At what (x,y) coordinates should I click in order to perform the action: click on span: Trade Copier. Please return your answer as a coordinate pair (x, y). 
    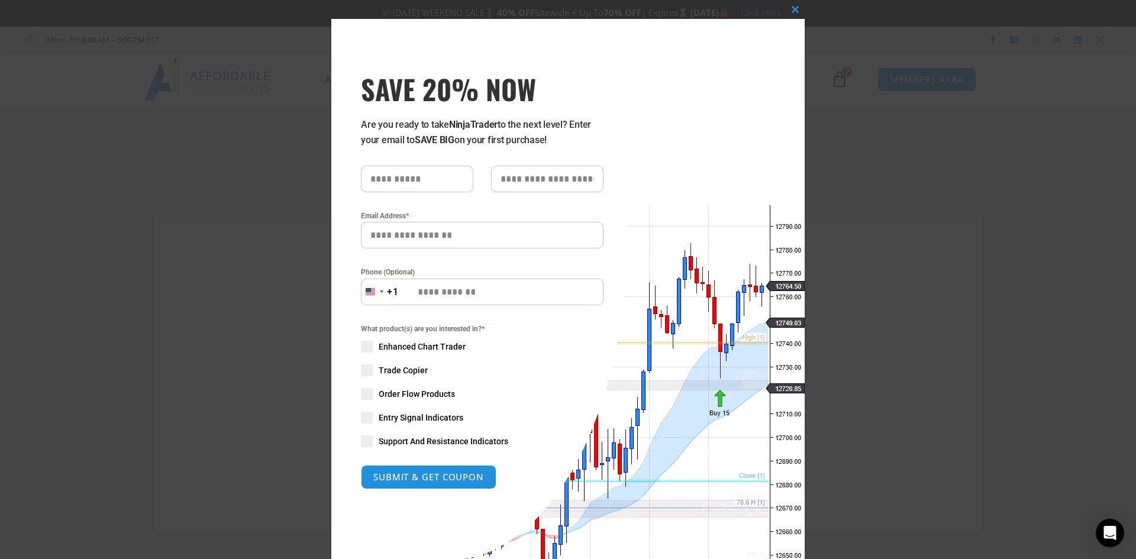
    Looking at the image, I should click on (403, 370).